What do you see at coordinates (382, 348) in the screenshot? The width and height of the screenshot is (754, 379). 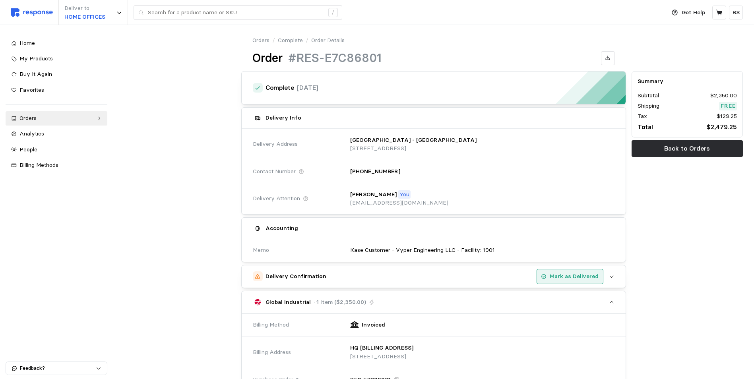 I see `p: HQ [BILLING ADDRESS]` at bounding box center [382, 348].